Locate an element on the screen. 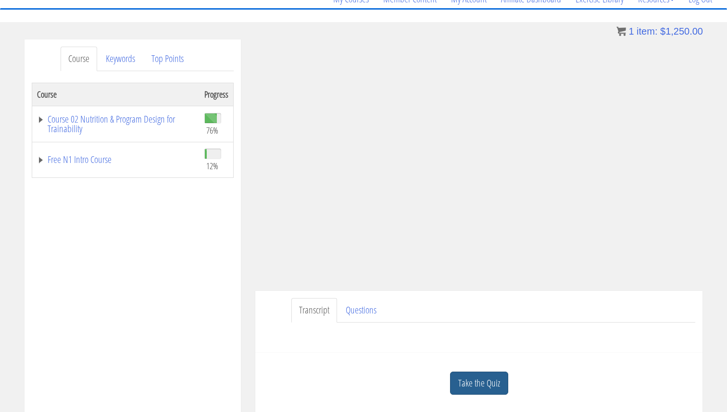  th: Progress is located at coordinates (216, 94).